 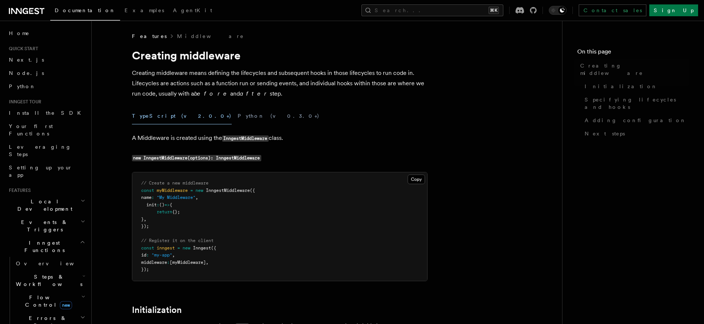 What do you see at coordinates (212, 93) in the screenshot?
I see `em: before` at bounding box center [212, 93].